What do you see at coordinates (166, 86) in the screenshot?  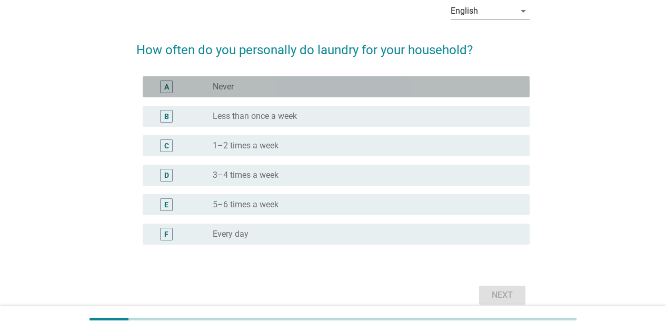 I see `div: A` at bounding box center [166, 86].